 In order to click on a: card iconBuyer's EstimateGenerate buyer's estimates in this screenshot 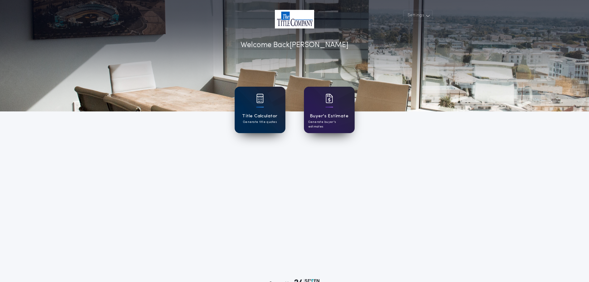, I will do `click(329, 110)`.